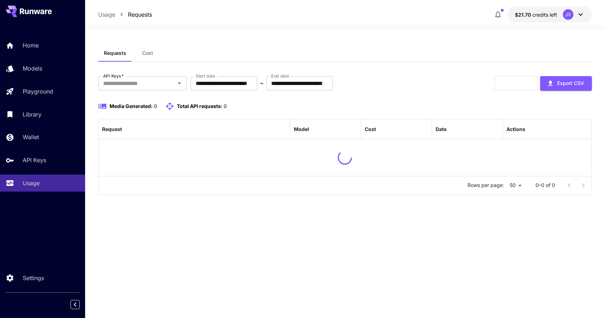 The height and width of the screenshot is (318, 605). What do you see at coordinates (536, 15) in the screenshot?
I see `div: $21.6984` at bounding box center [536, 15].